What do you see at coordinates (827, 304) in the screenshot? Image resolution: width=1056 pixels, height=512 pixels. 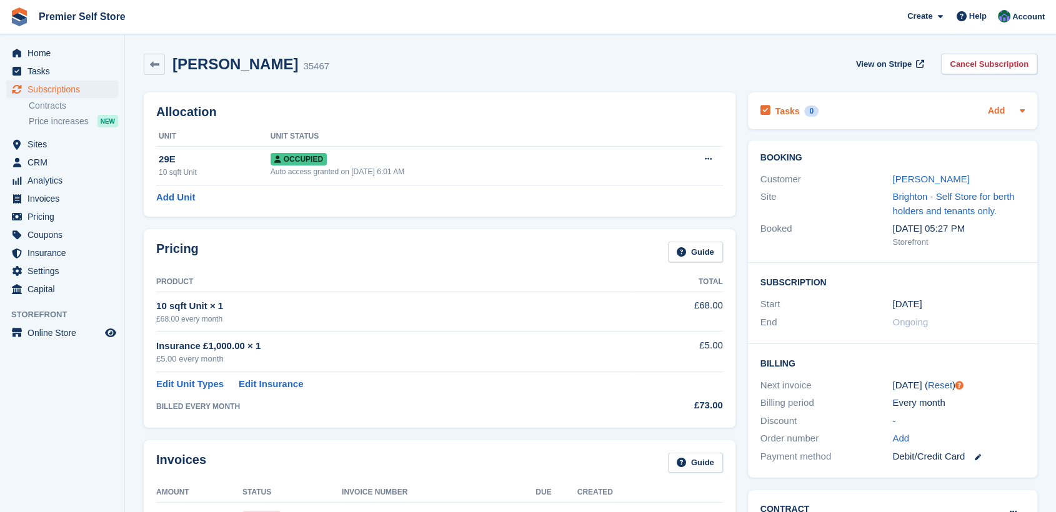 I see `div: Start` at bounding box center [827, 304].